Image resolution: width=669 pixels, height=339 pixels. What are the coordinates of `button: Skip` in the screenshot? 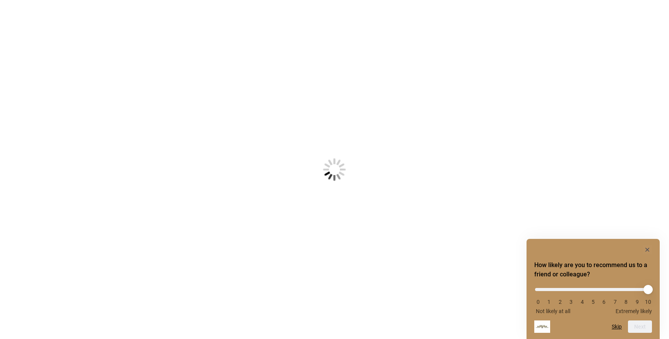 It's located at (616, 327).